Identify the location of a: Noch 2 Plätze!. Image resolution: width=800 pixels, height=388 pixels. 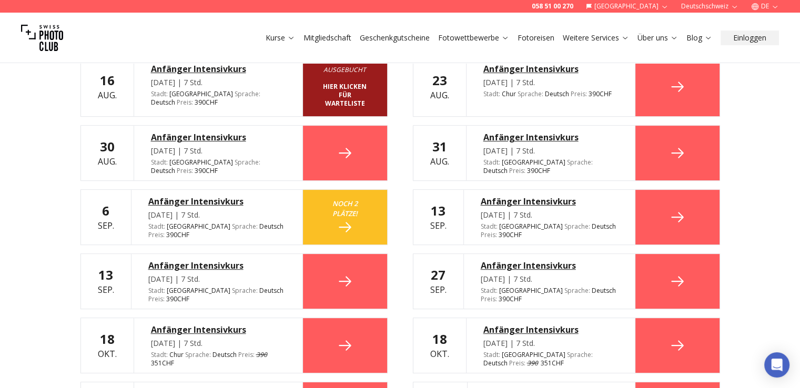
(345, 217).